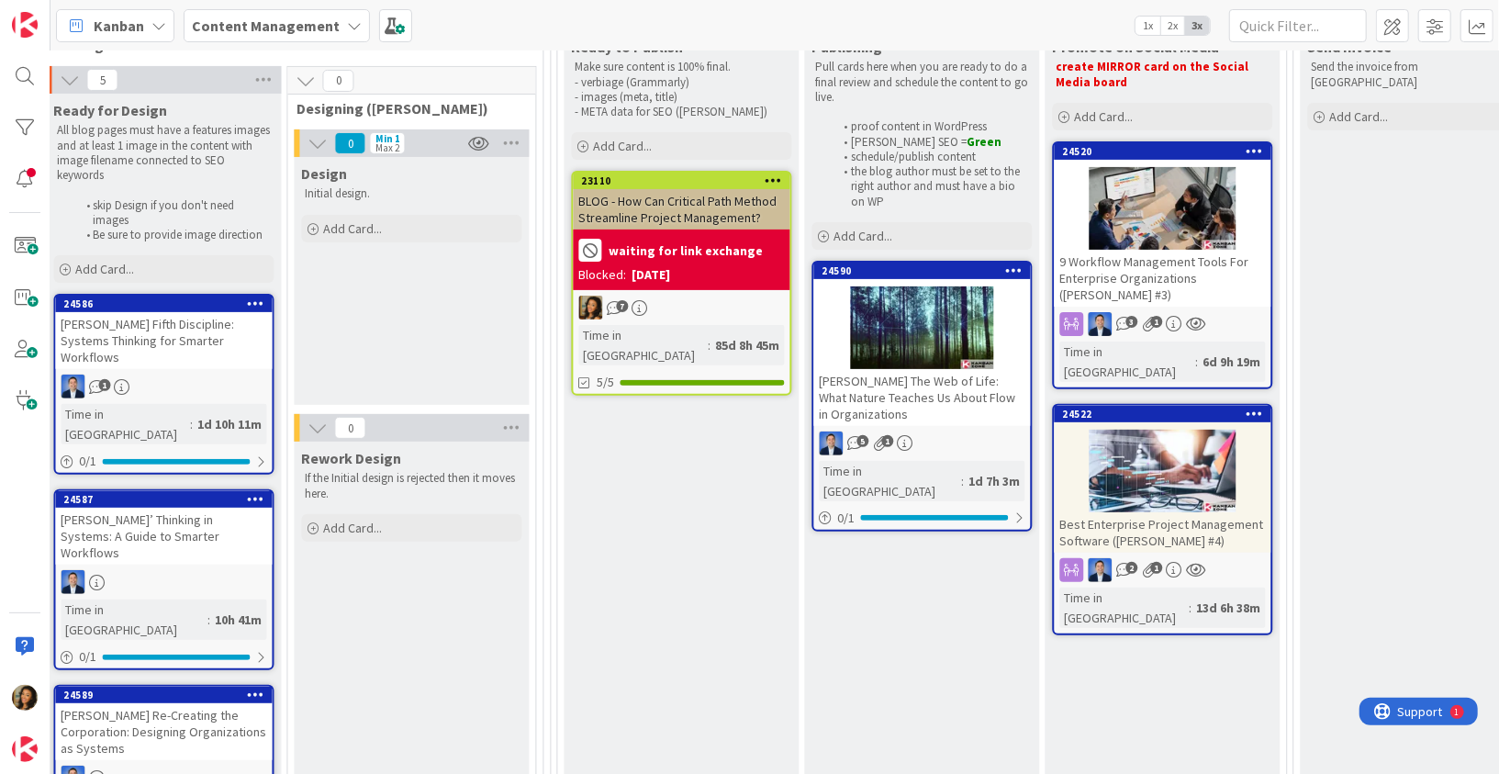 Image resolution: width=1499 pixels, height=774 pixels. What do you see at coordinates (682, 97) in the screenshot?
I see `p: - images (meta, title)` at bounding box center [682, 97].